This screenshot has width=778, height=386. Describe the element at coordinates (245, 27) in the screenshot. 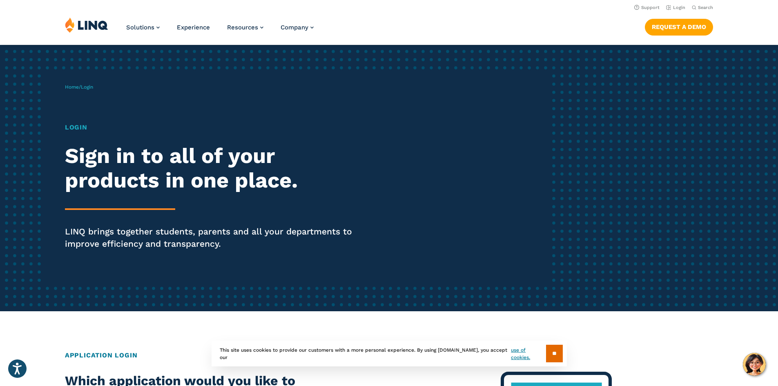

I see `a: Resources` at that location.